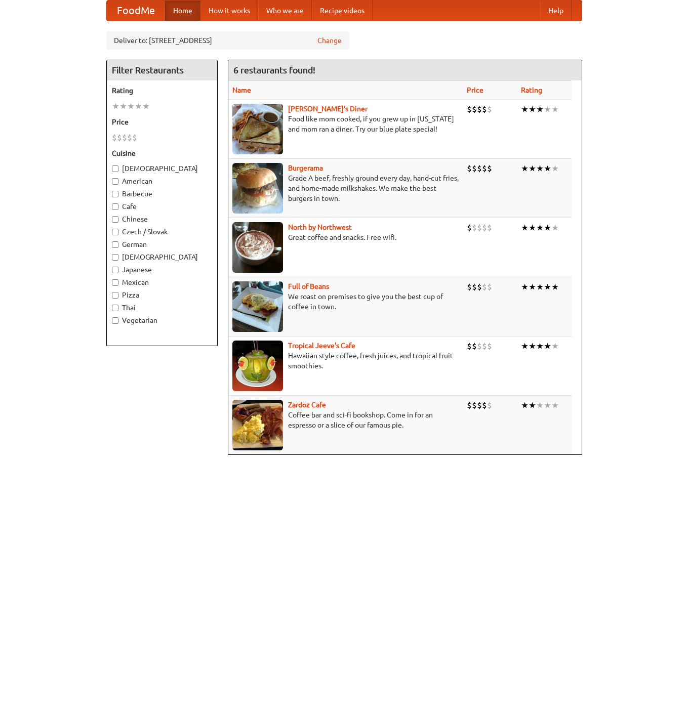 Image resolution: width=688 pixels, height=716 pixels. Describe the element at coordinates (115, 181) in the screenshot. I see `input: American` at that location.